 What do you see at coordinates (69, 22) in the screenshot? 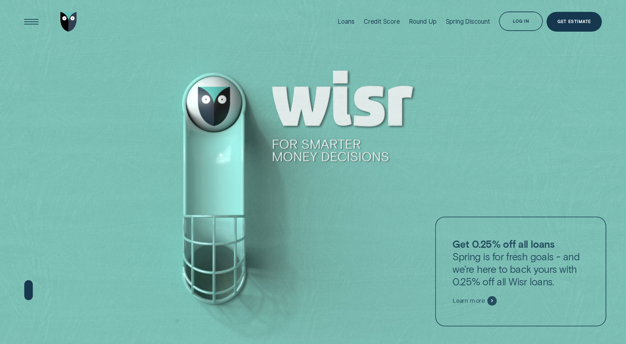
I see `img: Wisr` at bounding box center [69, 22].